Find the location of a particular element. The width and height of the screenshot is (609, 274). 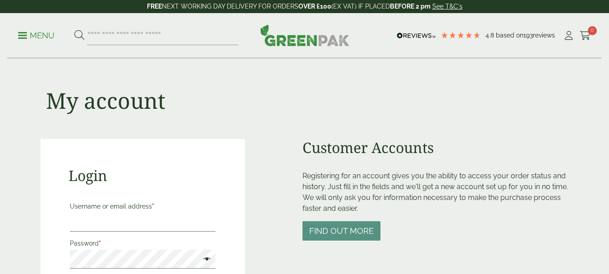

p: Menu is located at coordinates (36, 36).